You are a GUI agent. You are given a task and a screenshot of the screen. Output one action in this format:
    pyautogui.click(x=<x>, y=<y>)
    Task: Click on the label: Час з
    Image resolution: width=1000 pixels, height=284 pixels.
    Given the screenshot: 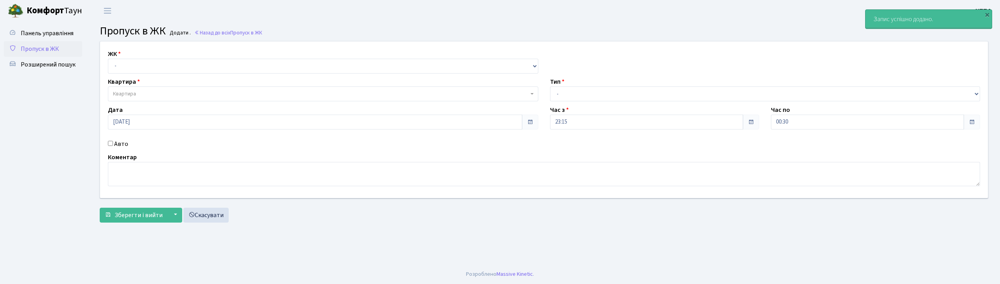 What is the action you would take?
    pyautogui.click(x=559, y=110)
    